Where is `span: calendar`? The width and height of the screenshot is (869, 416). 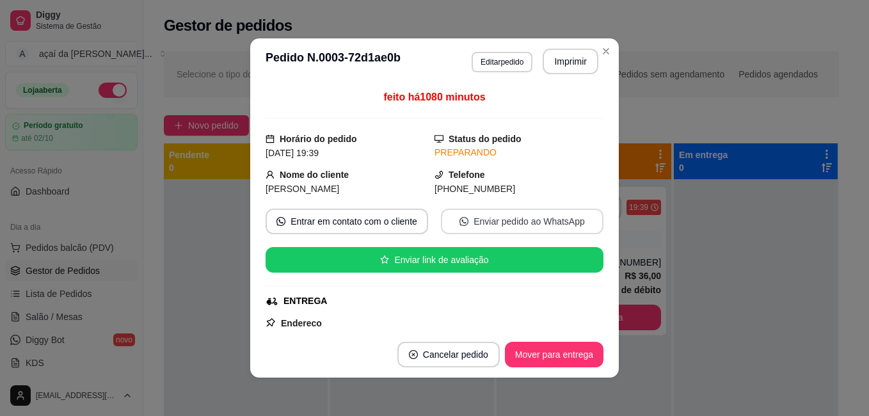
span: calendar is located at coordinates (270, 139).